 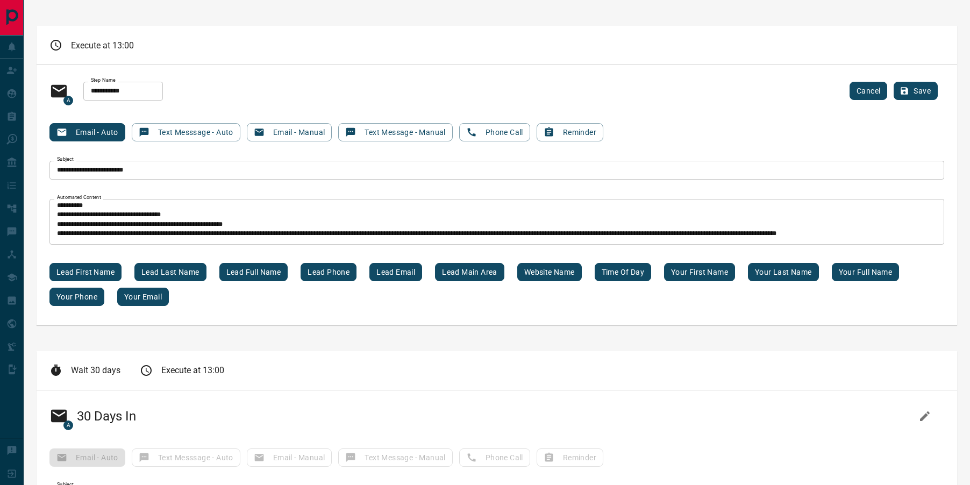 I want to click on button: Your first name, so click(x=700, y=272).